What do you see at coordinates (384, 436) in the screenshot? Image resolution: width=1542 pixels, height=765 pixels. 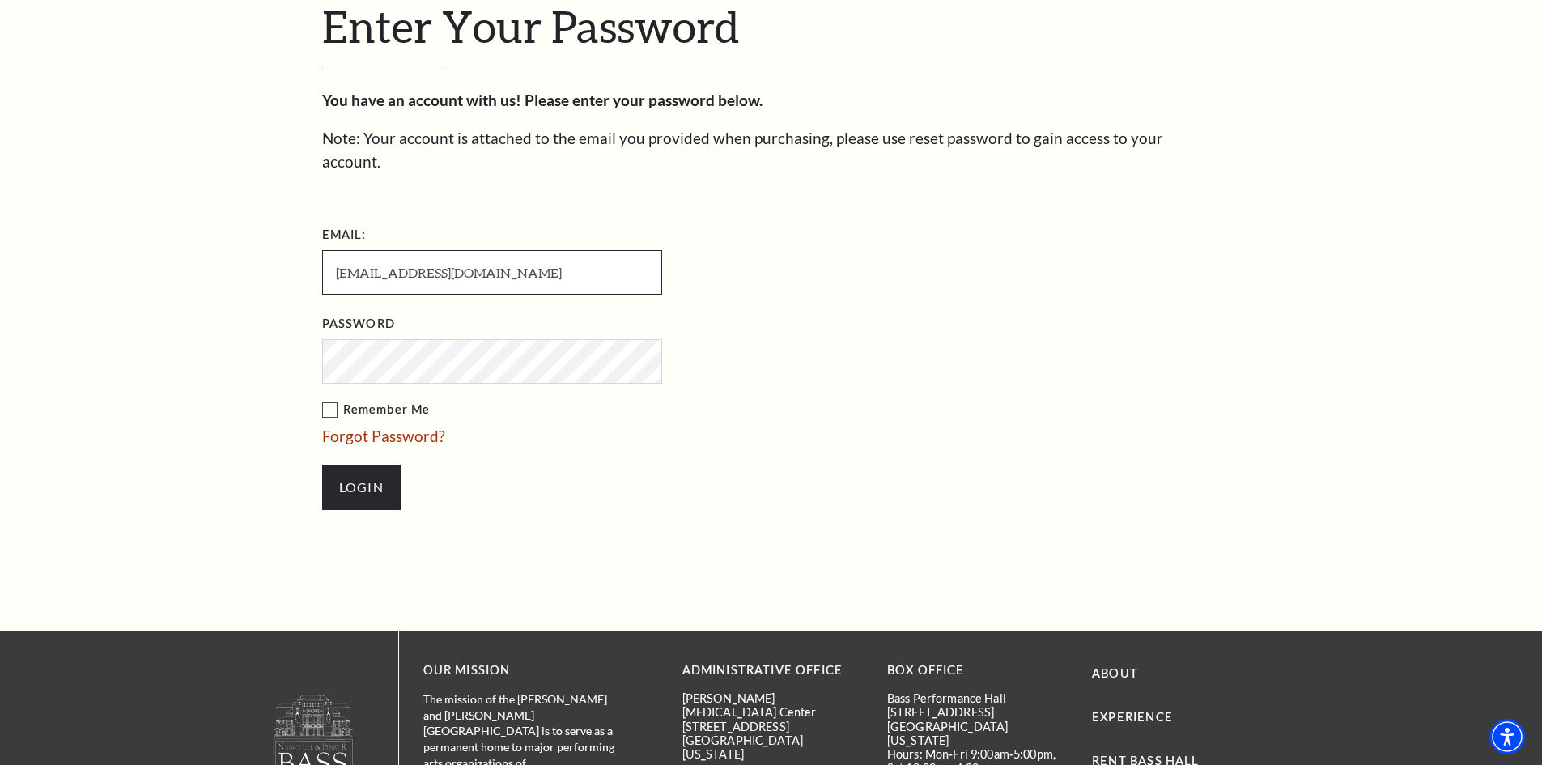 I see `a: Forgot Password?` at bounding box center [384, 436].